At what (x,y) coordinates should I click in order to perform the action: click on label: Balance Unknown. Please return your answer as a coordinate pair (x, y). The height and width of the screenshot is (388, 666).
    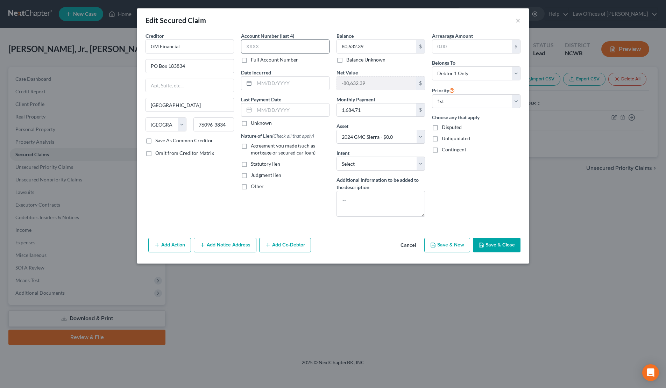
    Looking at the image, I should click on (366, 60).